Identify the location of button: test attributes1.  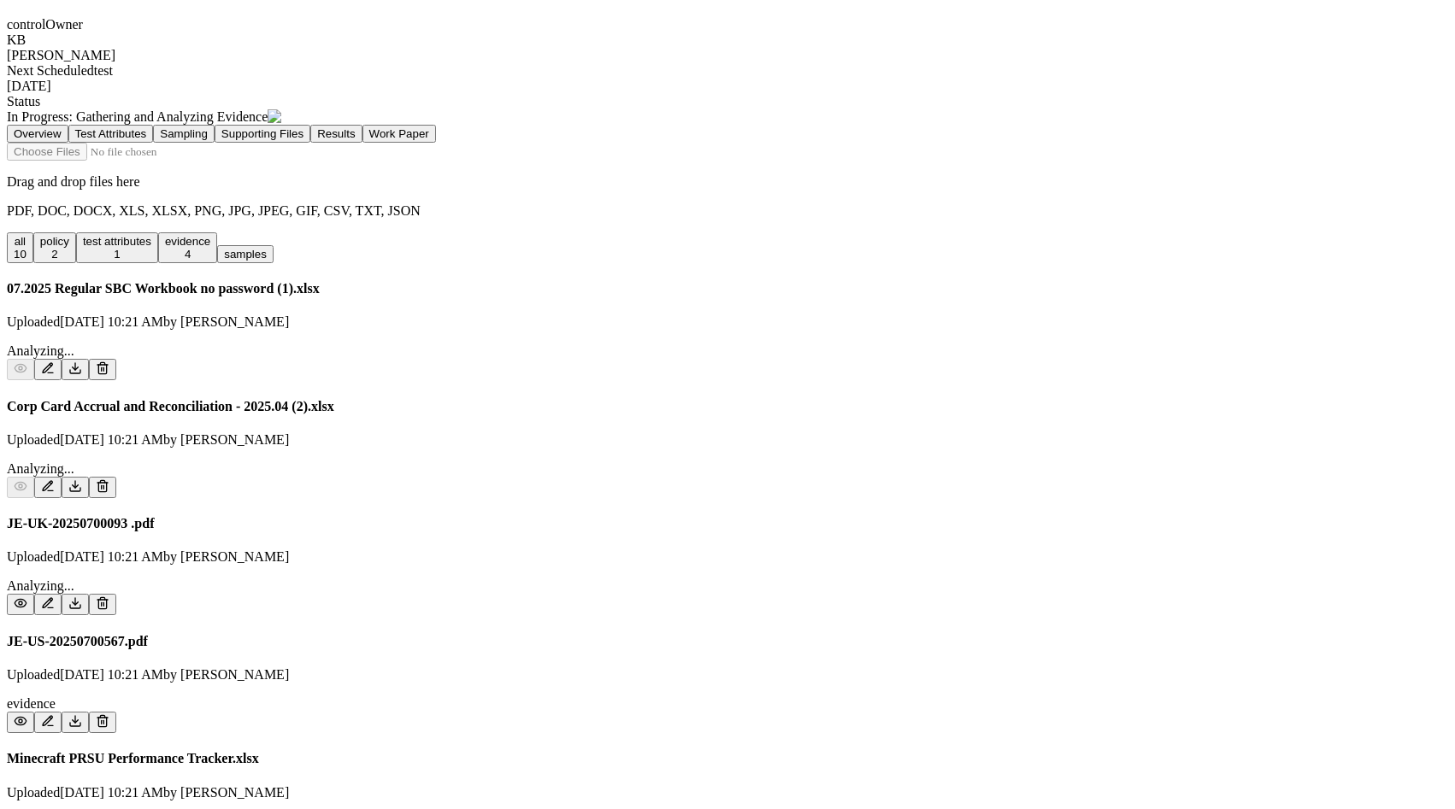
(117, 248).